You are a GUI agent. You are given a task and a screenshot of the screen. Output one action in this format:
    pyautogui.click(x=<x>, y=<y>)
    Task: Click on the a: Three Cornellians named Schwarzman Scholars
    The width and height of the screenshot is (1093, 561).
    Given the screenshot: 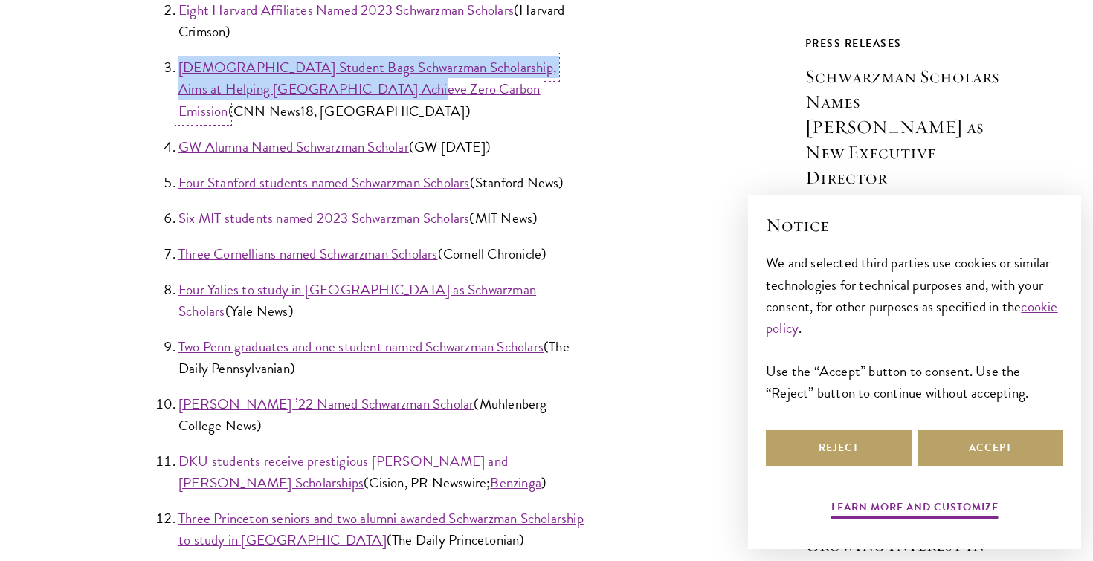 What is the action you would take?
    pyautogui.click(x=308, y=253)
    